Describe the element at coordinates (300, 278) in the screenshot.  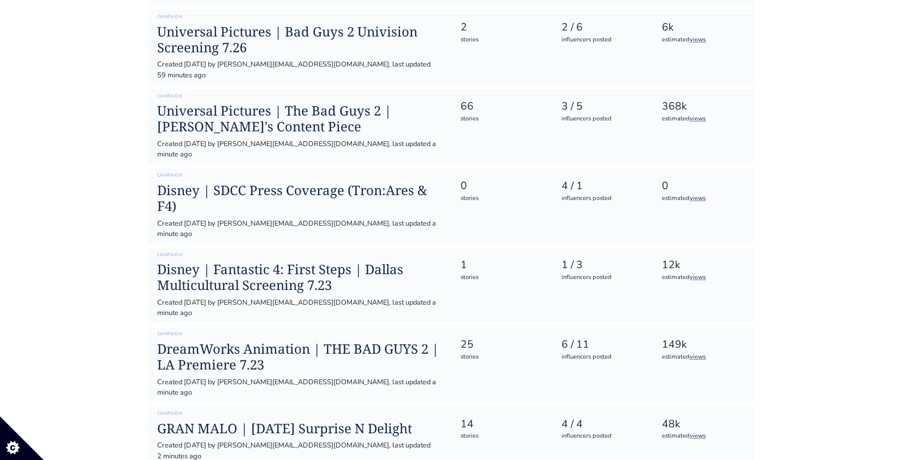
I see `a: Disney | Fantastic 4: First Steps | Dallas Multicultural Screening 7.23` at that location.